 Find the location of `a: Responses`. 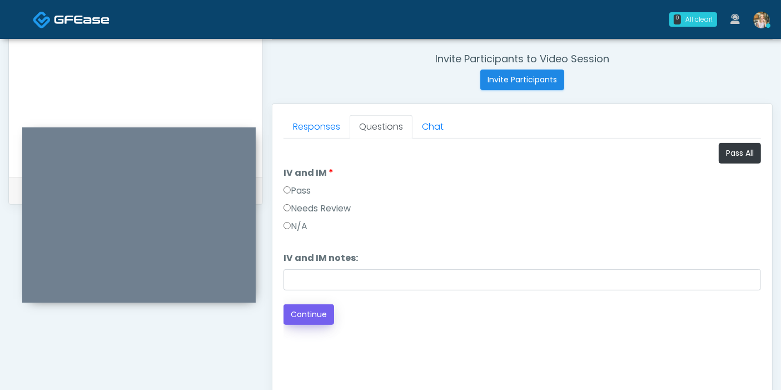

a: Responses is located at coordinates (316, 127).